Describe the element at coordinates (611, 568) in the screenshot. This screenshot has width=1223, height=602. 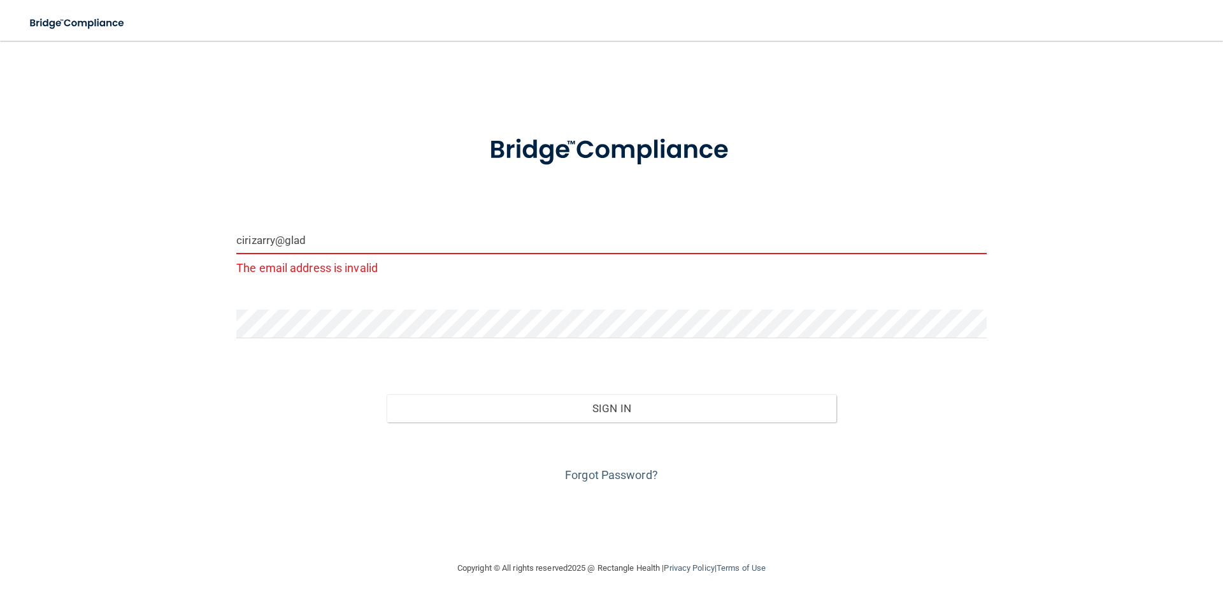
I see `div: Copyright © All rights reserved 2025 @ Rectangle Health | |` at that location.